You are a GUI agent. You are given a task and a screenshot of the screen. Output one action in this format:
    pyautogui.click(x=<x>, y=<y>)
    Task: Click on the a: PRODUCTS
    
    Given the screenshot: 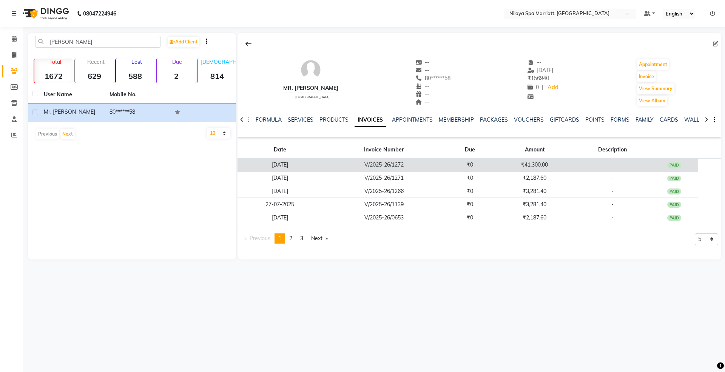 What is the action you would take?
    pyautogui.click(x=334, y=120)
    